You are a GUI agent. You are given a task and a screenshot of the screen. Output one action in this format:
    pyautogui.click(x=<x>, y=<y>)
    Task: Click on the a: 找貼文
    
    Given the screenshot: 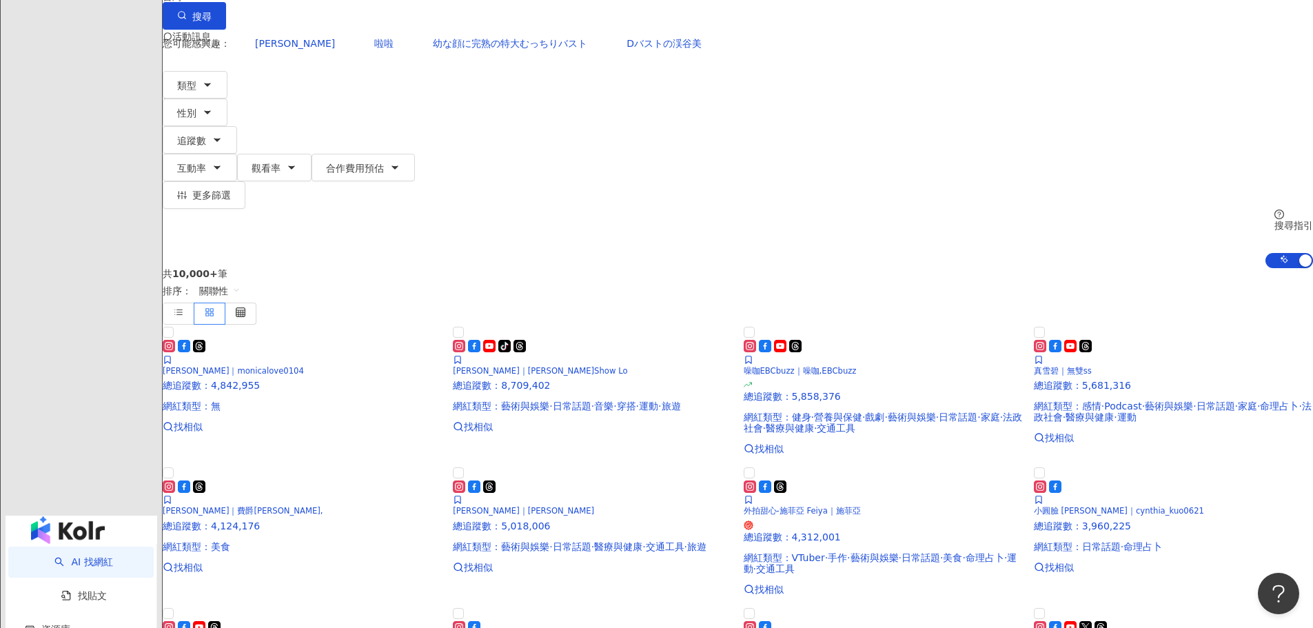 What is the action you would take?
    pyautogui.click(x=84, y=595)
    